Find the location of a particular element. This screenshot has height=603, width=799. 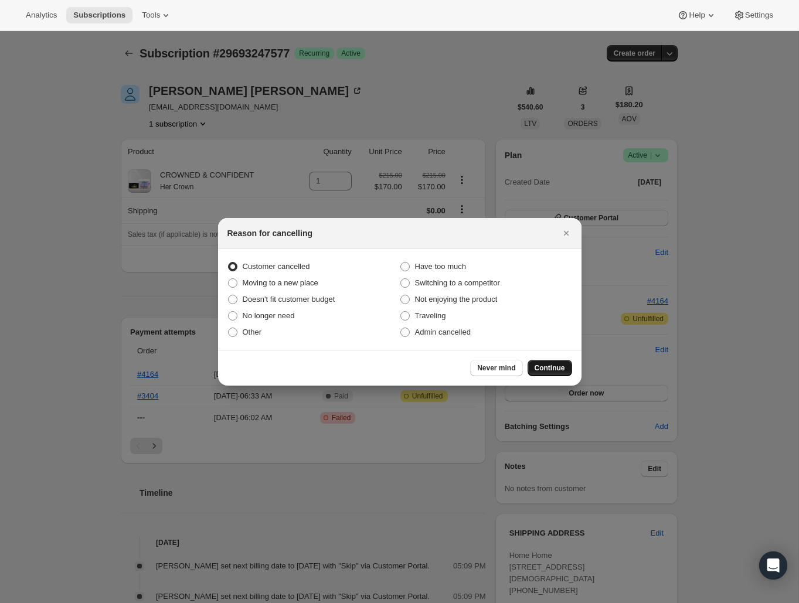

span: Help is located at coordinates (697, 15).